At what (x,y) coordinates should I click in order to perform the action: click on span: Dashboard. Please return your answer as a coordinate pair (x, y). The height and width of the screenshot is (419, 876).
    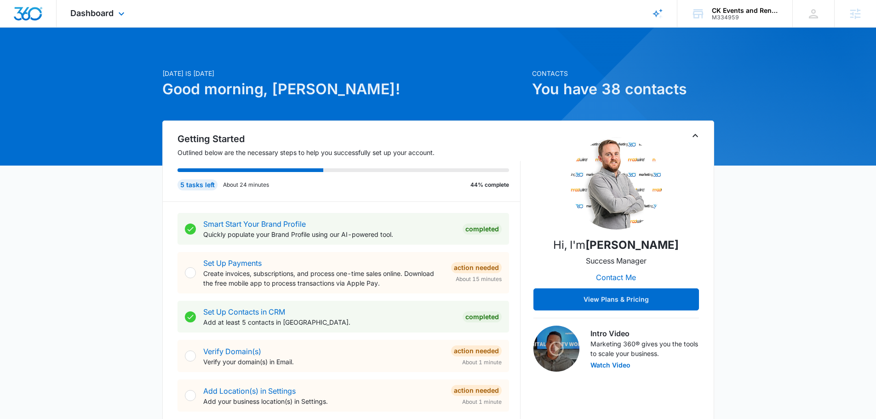
    Looking at the image, I should click on (92, 13).